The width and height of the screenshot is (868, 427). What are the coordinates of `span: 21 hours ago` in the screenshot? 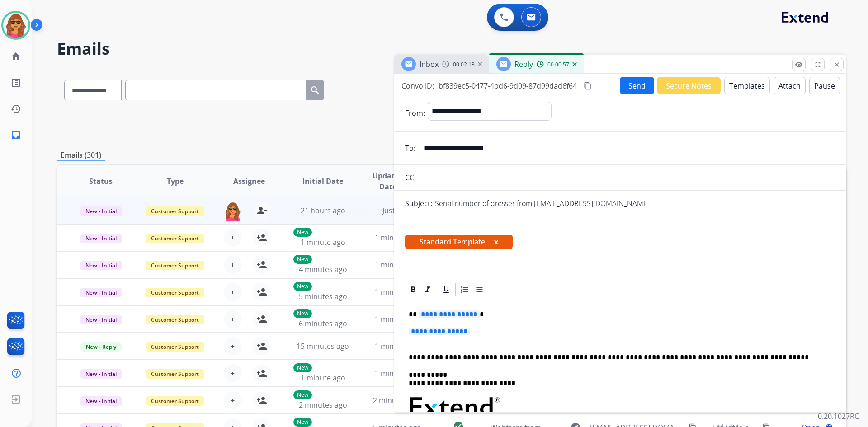 It's located at (323, 211).